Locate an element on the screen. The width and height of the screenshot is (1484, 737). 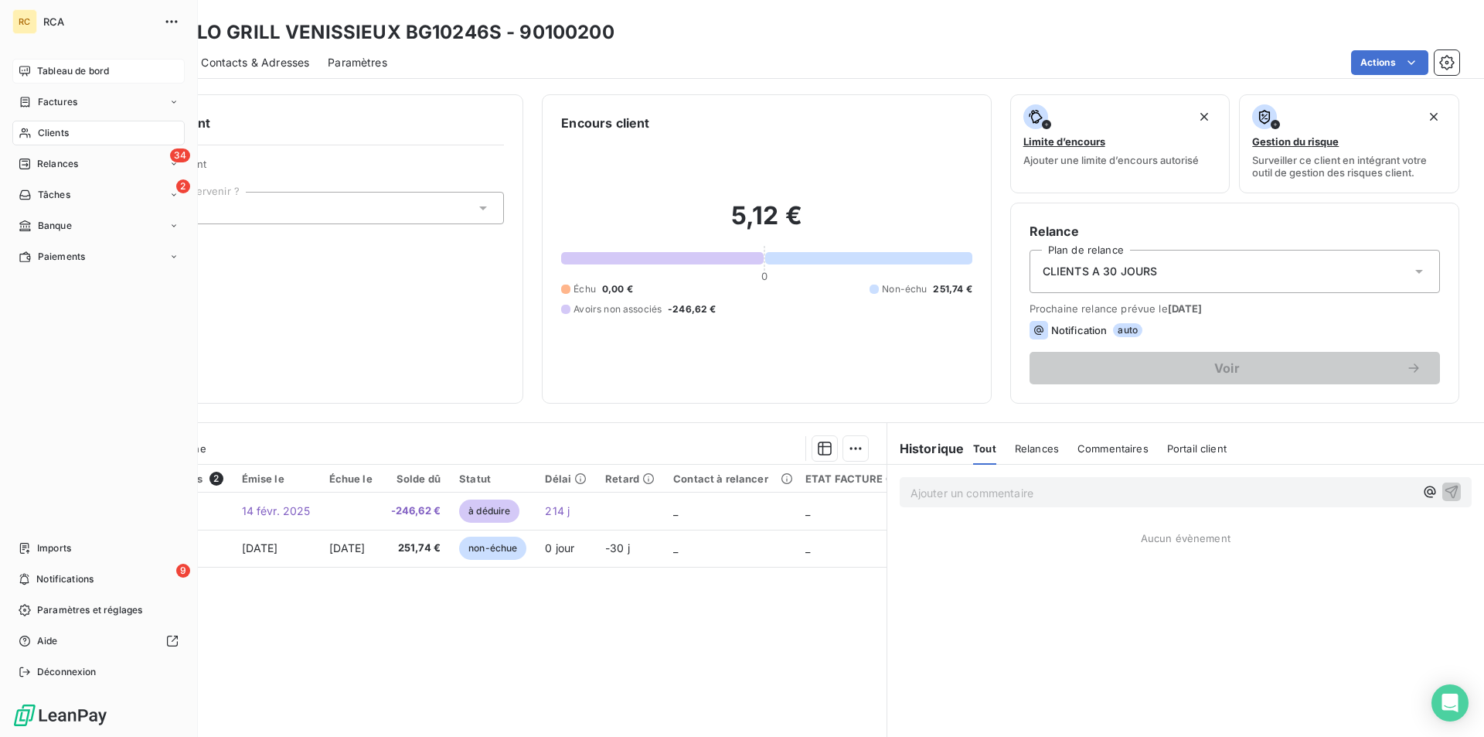
button: Actions is located at coordinates (1390, 63).